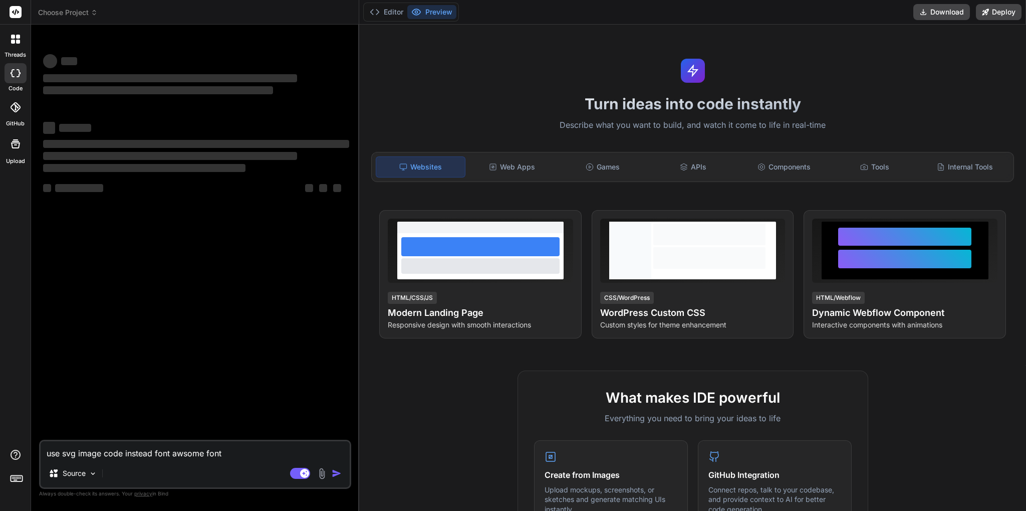 Image resolution: width=1026 pixels, height=511 pixels. Describe the element at coordinates (143, 493) in the screenshot. I see `span: privacy` at that location.